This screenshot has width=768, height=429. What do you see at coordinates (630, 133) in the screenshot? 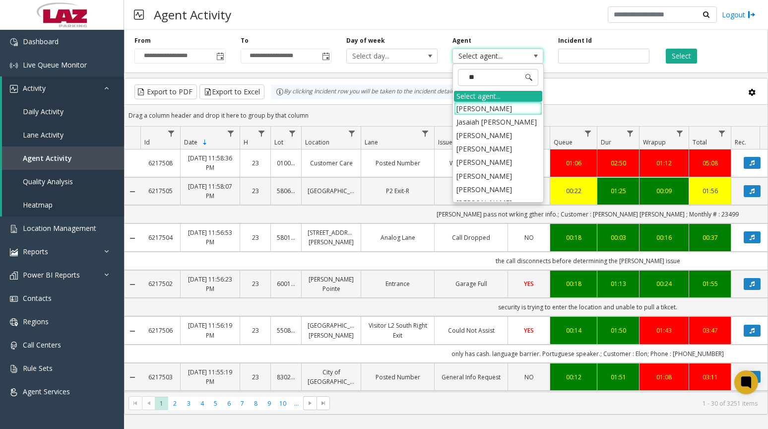
I see `a: Dur Filter Menu` at bounding box center [630, 133].